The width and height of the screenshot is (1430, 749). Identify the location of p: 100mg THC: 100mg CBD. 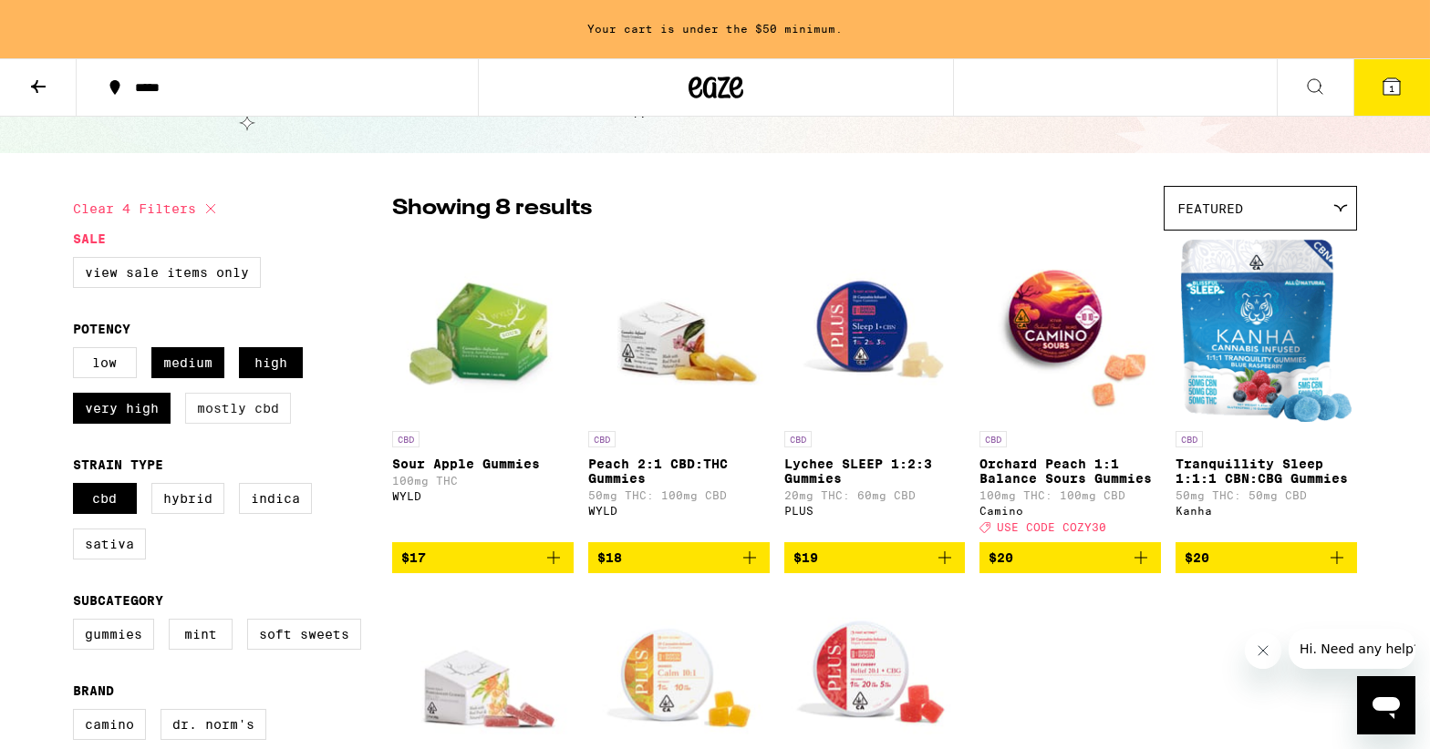
(1069, 495).